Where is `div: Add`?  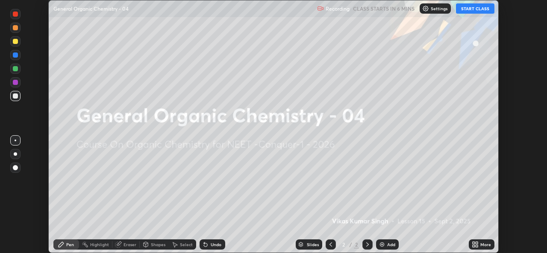 div: Add is located at coordinates (391, 245).